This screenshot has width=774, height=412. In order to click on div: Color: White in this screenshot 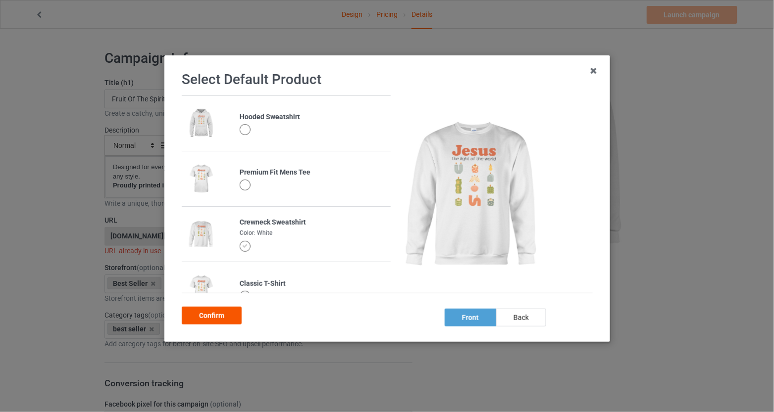, I will do `click(312, 233)`.